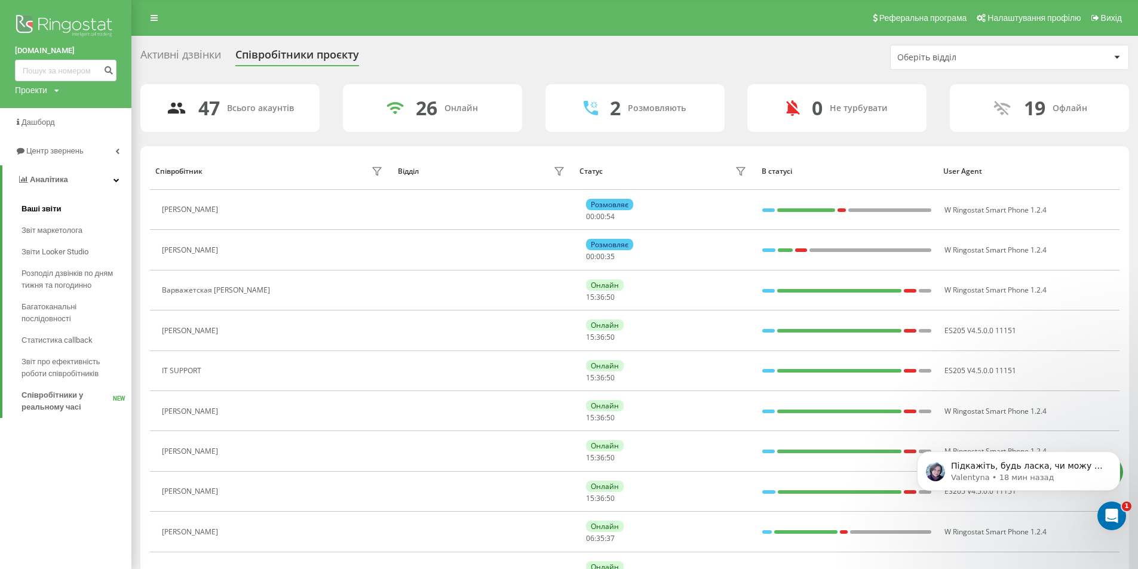  Describe the element at coordinates (55, 151) in the screenshot. I see `span: Центр звернень` at that location.